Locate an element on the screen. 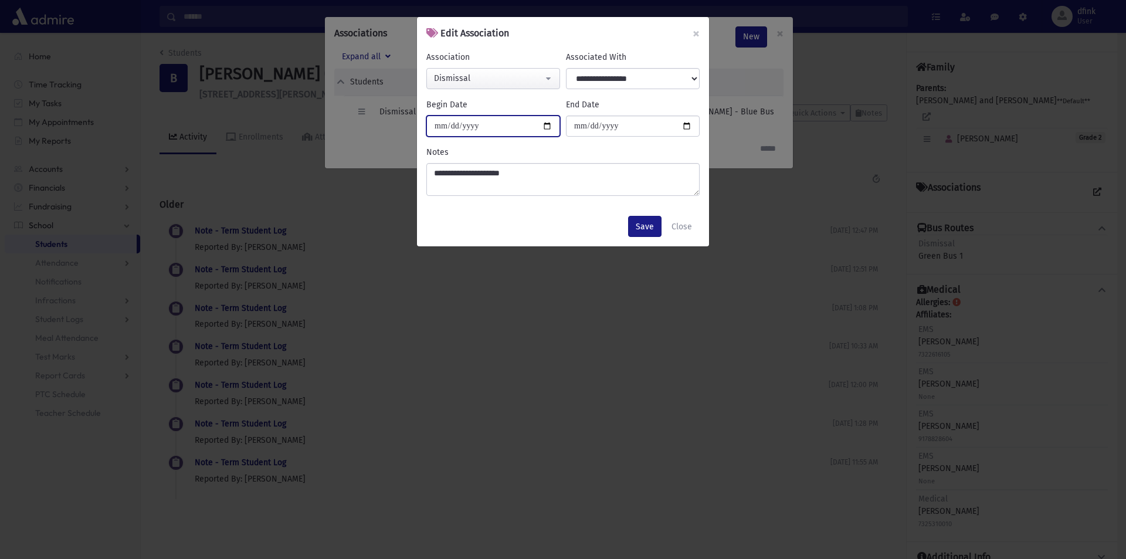 This screenshot has width=1126, height=559. label: Associated With is located at coordinates (596, 57).